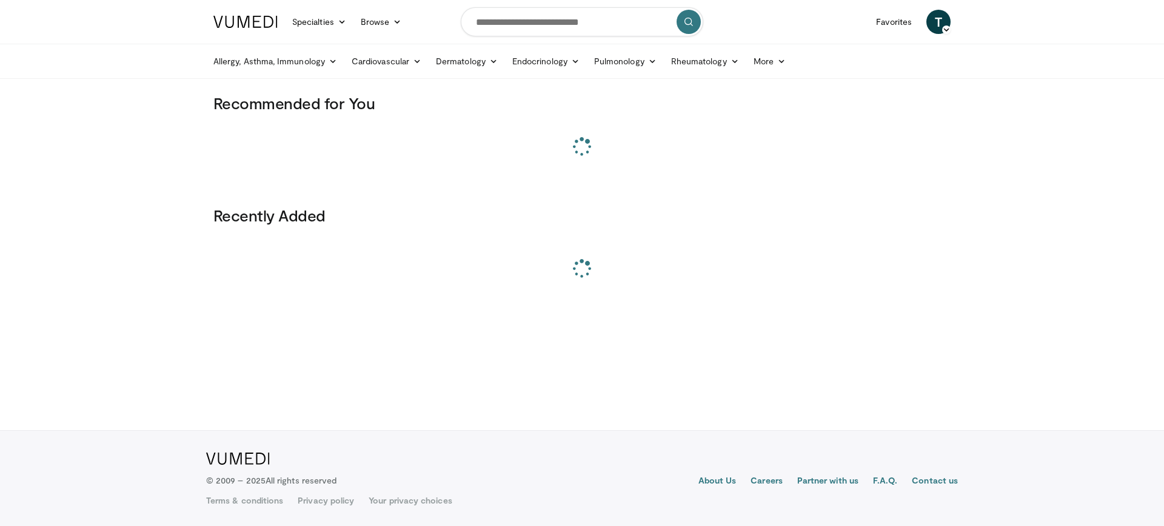 This screenshot has width=1164, height=526. I want to click on a: Specialties, so click(319, 22).